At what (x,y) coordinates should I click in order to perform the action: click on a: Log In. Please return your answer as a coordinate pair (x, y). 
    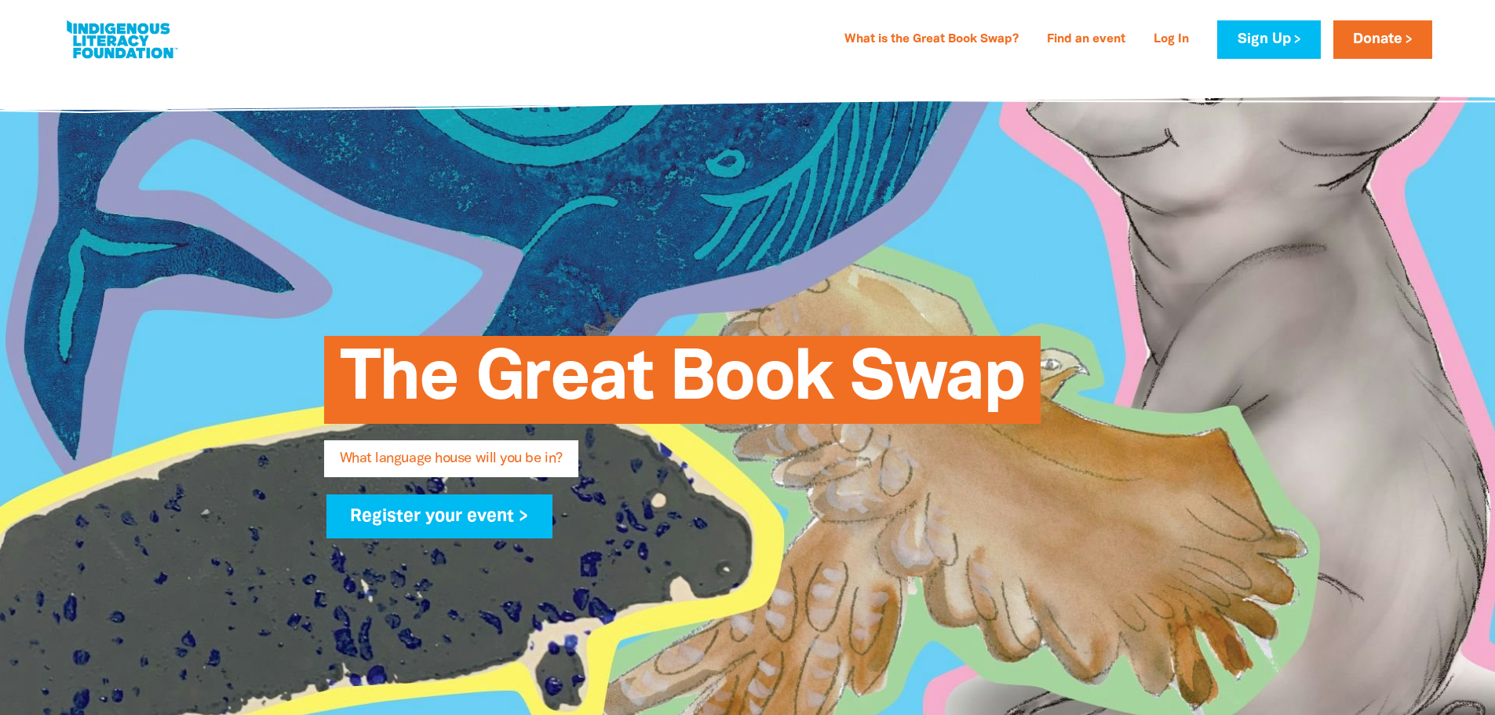
    Looking at the image, I should click on (1171, 40).